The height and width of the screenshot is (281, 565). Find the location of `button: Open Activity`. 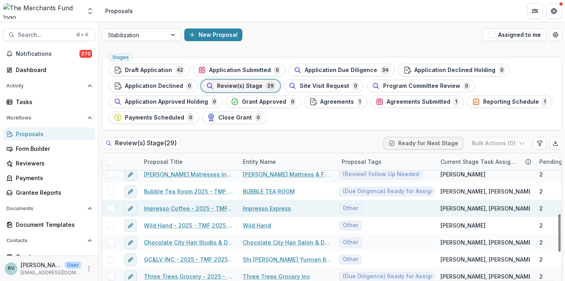

button: Open Activity is located at coordinates (49, 86).